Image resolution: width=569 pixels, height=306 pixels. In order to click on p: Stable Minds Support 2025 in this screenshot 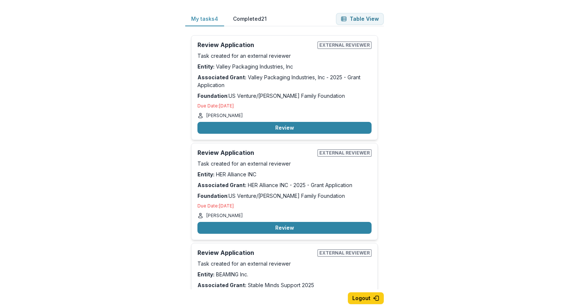, I will do `click(285, 285)`.